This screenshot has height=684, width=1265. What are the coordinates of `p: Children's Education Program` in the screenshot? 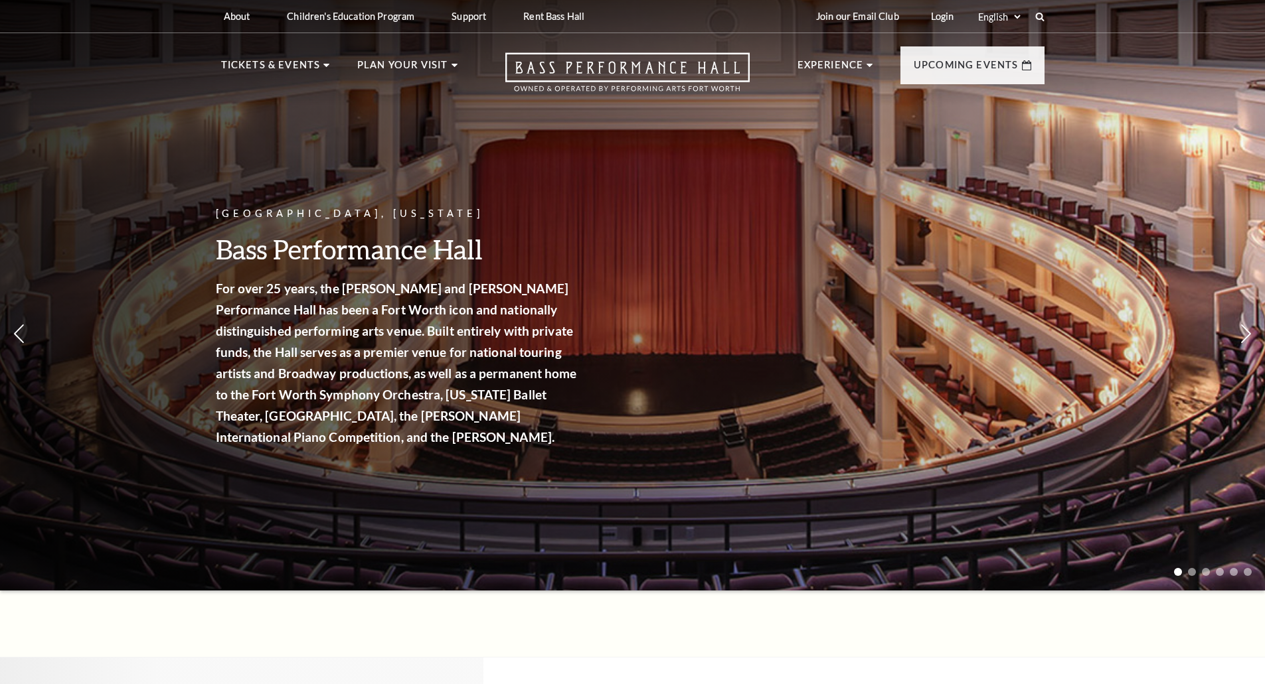 It's located at (350, 16).